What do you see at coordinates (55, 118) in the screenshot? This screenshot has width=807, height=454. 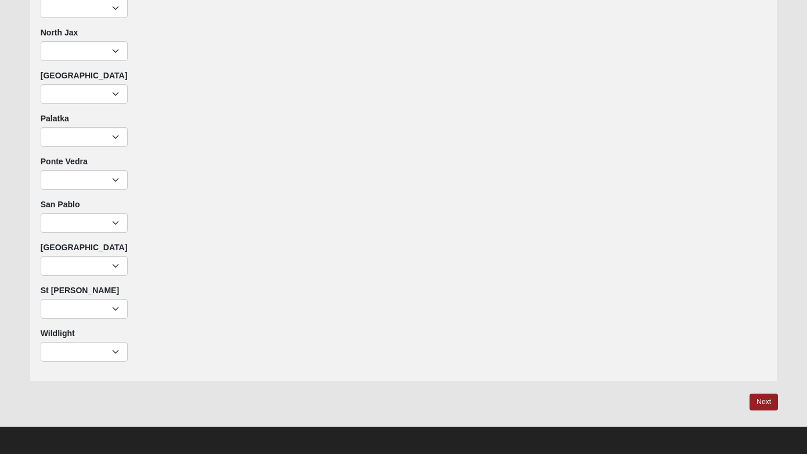 I see `label: Palatka` at bounding box center [55, 118].